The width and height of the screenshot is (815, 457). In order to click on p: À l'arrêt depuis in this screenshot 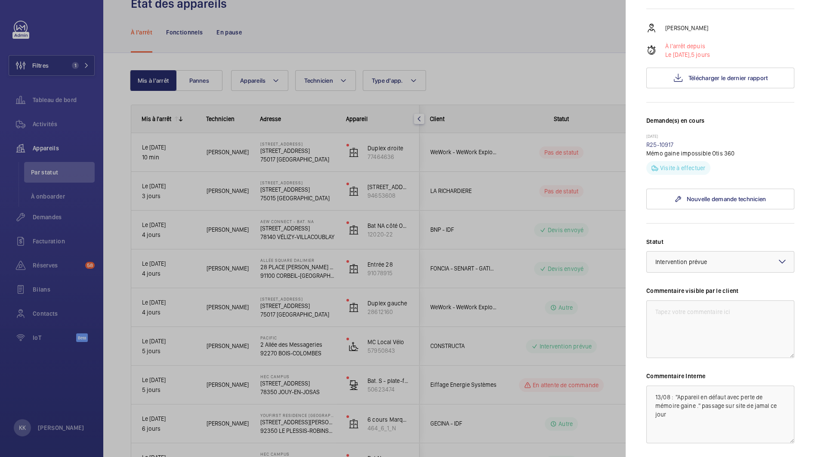, I will do `click(688, 46)`.